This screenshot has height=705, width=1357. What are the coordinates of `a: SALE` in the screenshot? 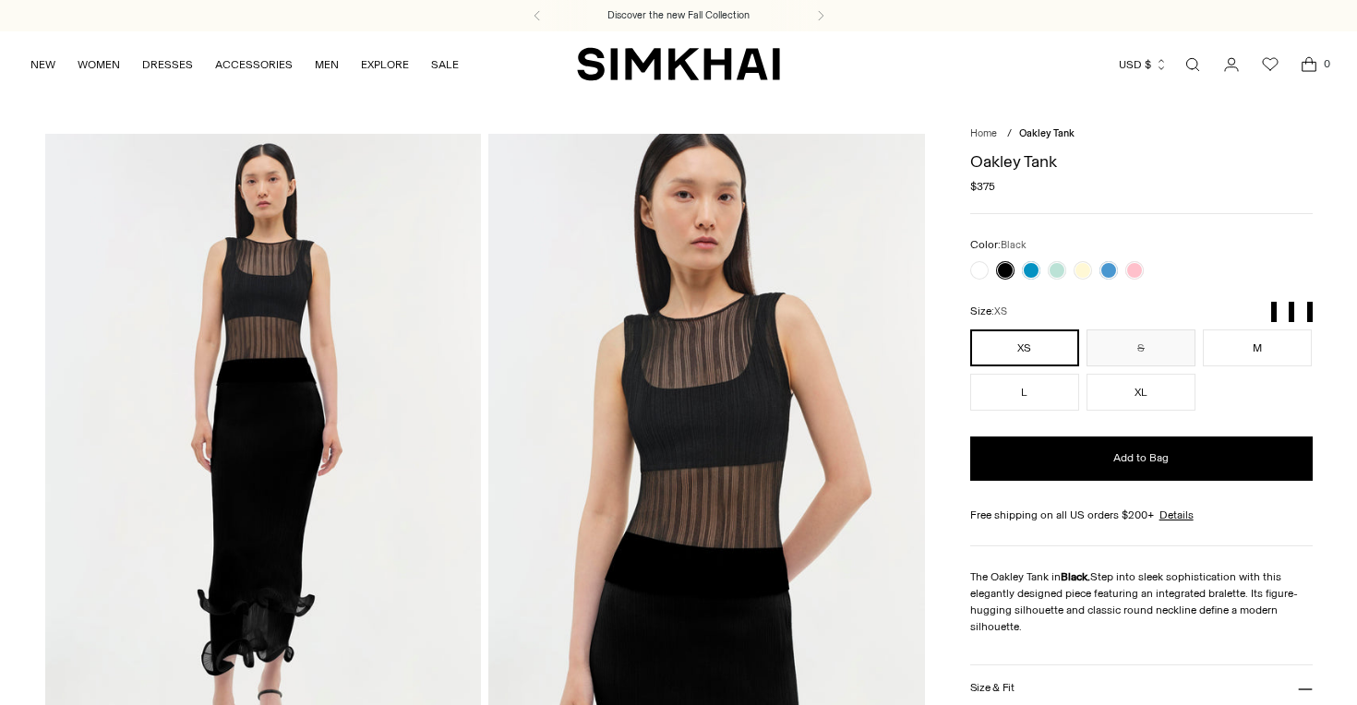 It's located at (445, 65).